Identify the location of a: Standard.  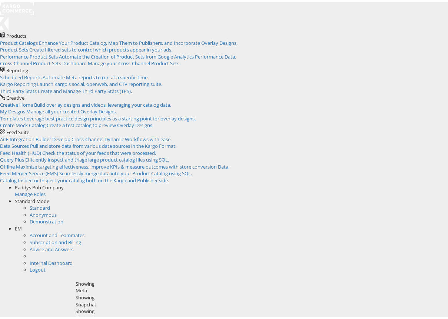
(40, 206).